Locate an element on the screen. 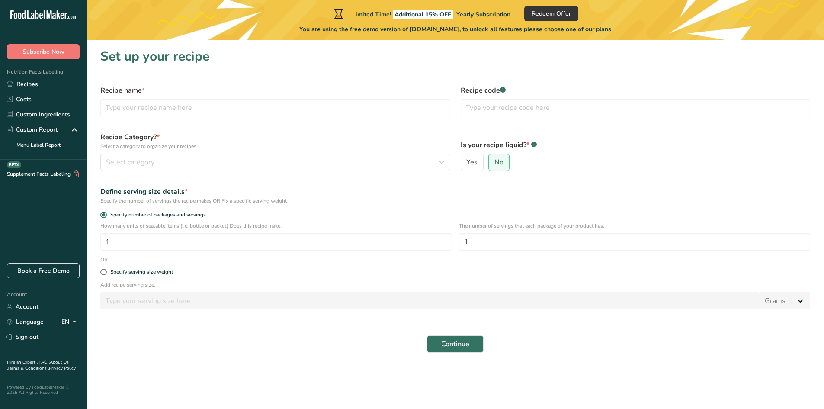 This screenshot has height=409, width=824. span: Yearly Subscription is located at coordinates (483, 14).